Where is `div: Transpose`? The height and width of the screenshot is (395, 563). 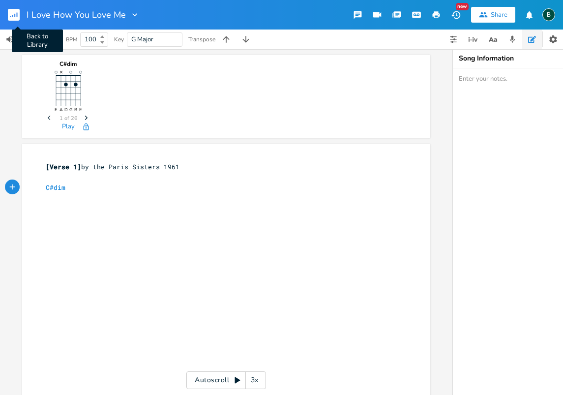 div: Transpose is located at coordinates (202, 39).